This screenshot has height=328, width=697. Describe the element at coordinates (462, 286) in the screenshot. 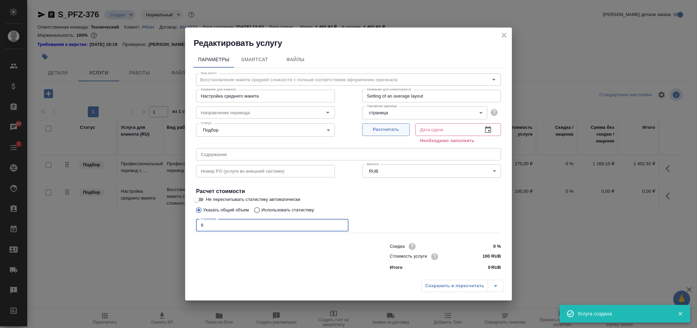

I see `div: split button` at that location.